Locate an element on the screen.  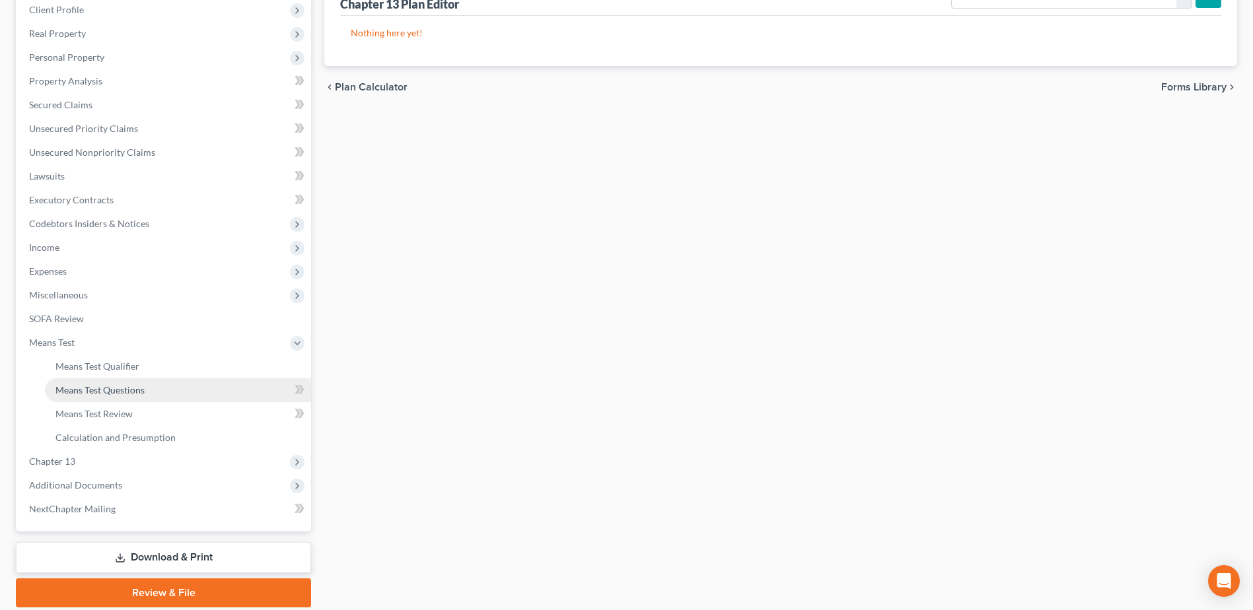
span: Calculation and Presumption is located at coordinates (116, 437).